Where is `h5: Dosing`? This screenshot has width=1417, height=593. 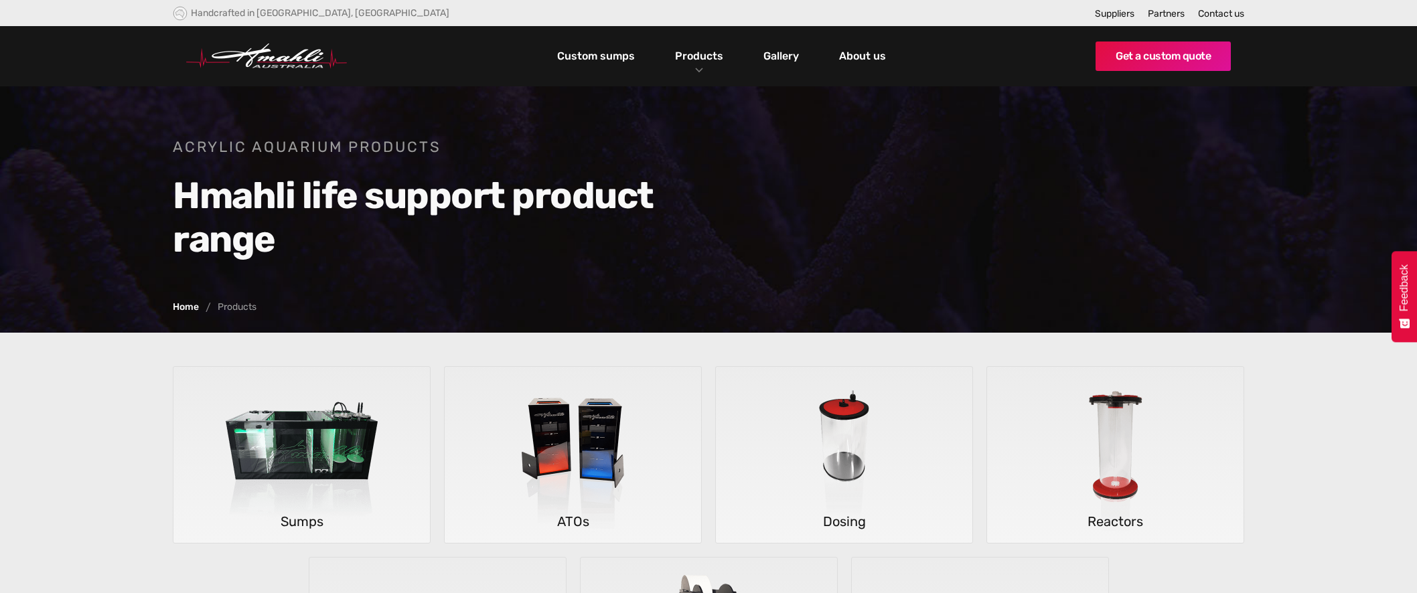 h5: Dosing is located at coordinates (844, 522).